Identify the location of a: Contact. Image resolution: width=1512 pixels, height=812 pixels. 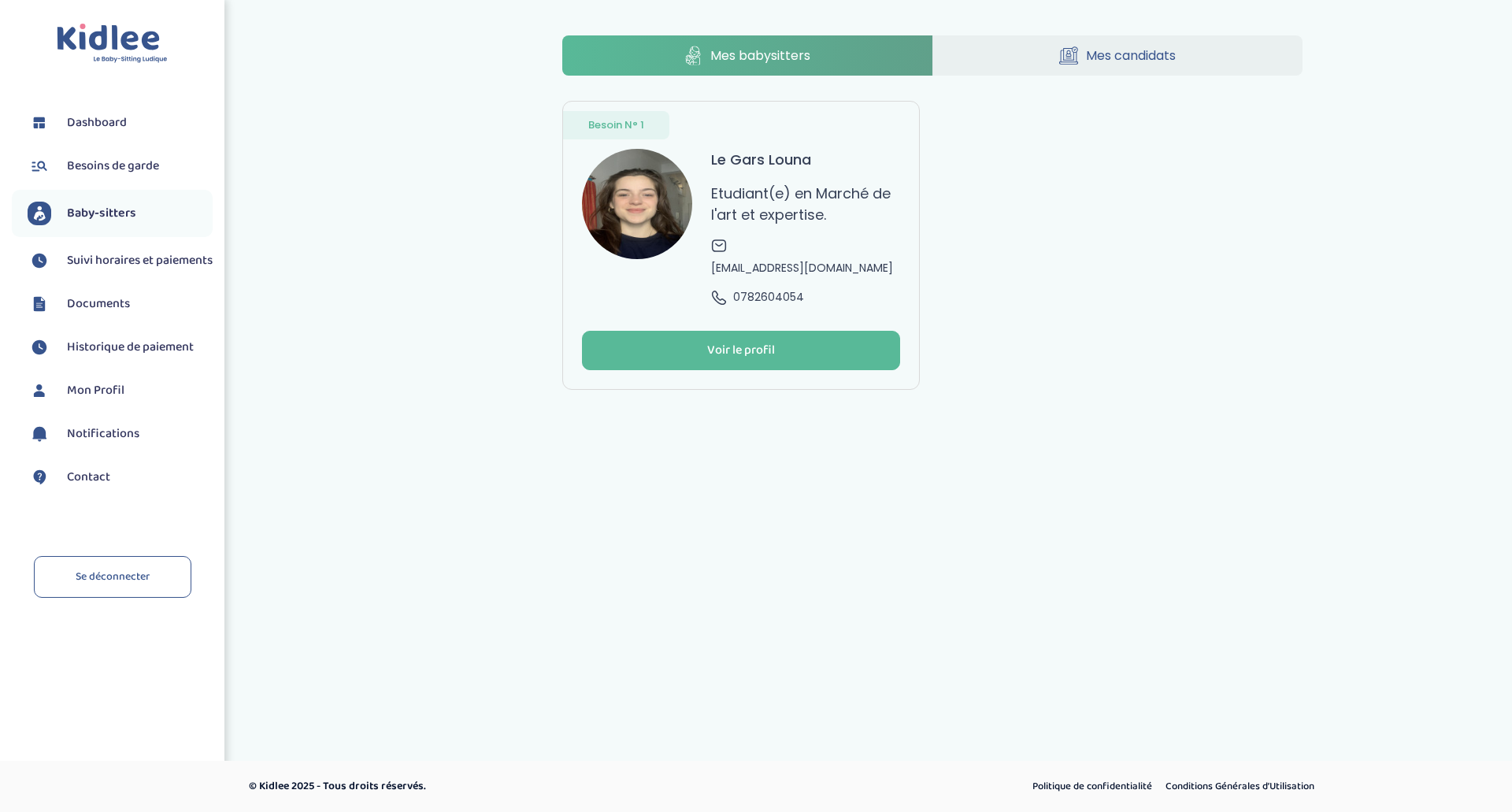
(119, 477).